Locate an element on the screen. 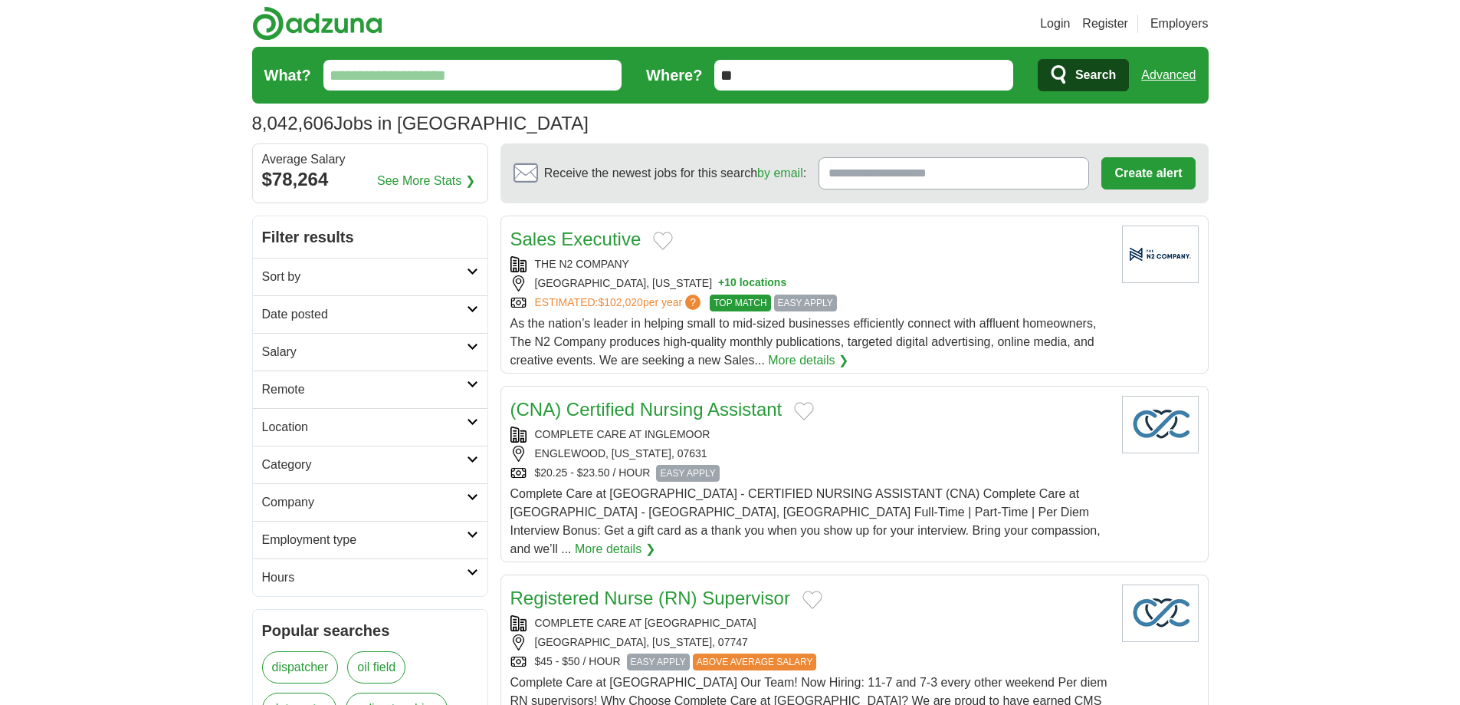  span: ABOVE AVERAGE SALARY is located at coordinates (755, 662).